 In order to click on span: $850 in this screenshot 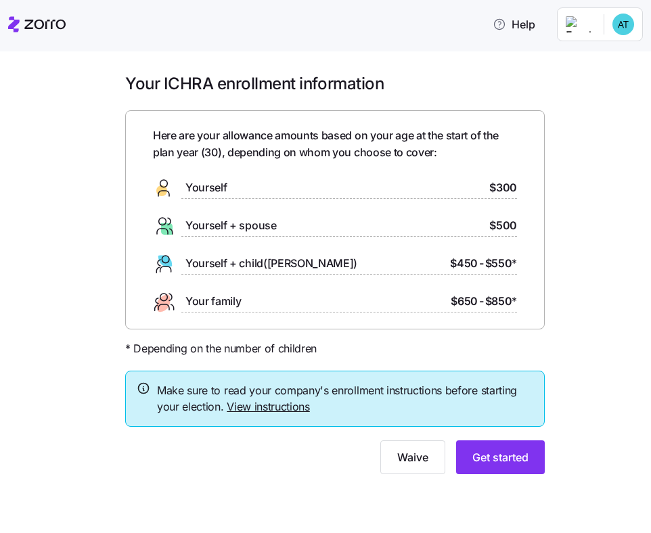, I will do `click(501, 301)`.